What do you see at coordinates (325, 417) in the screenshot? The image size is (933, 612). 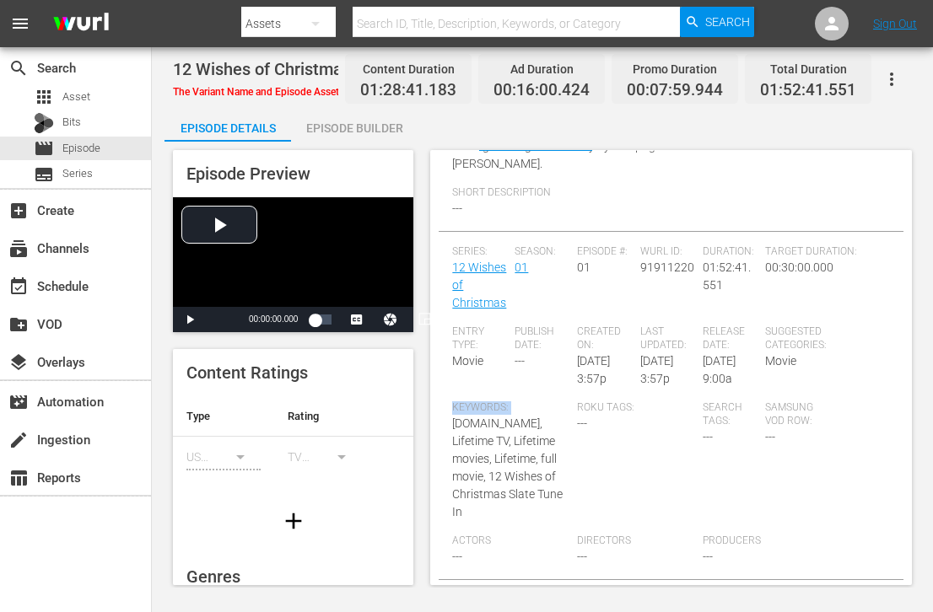 I see `th: Rating` at bounding box center [325, 417].